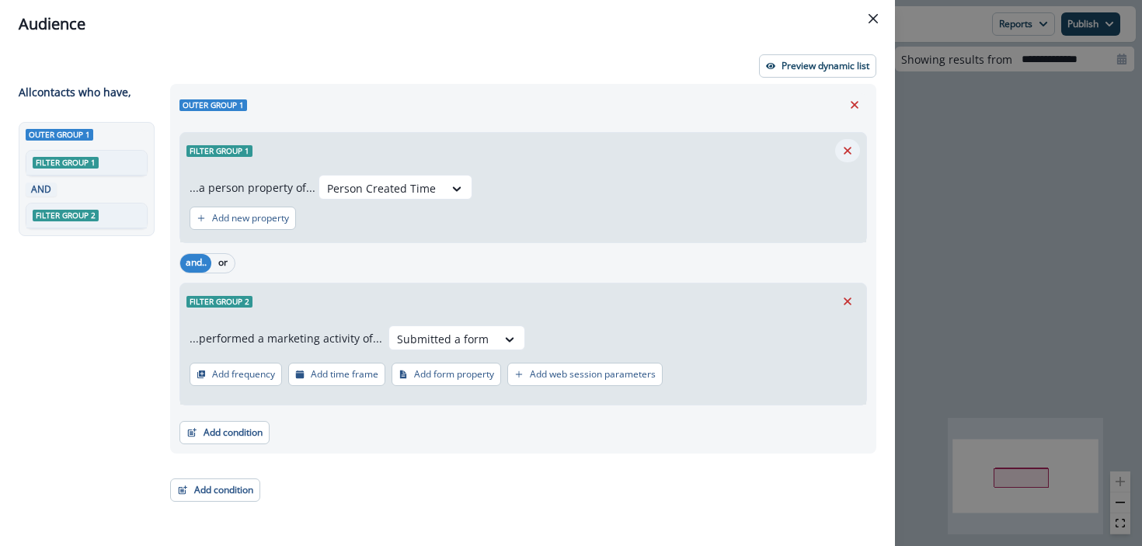 This screenshot has width=1142, height=546. Describe the element at coordinates (873, 19) in the screenshot. I see `button: Close` at that location.